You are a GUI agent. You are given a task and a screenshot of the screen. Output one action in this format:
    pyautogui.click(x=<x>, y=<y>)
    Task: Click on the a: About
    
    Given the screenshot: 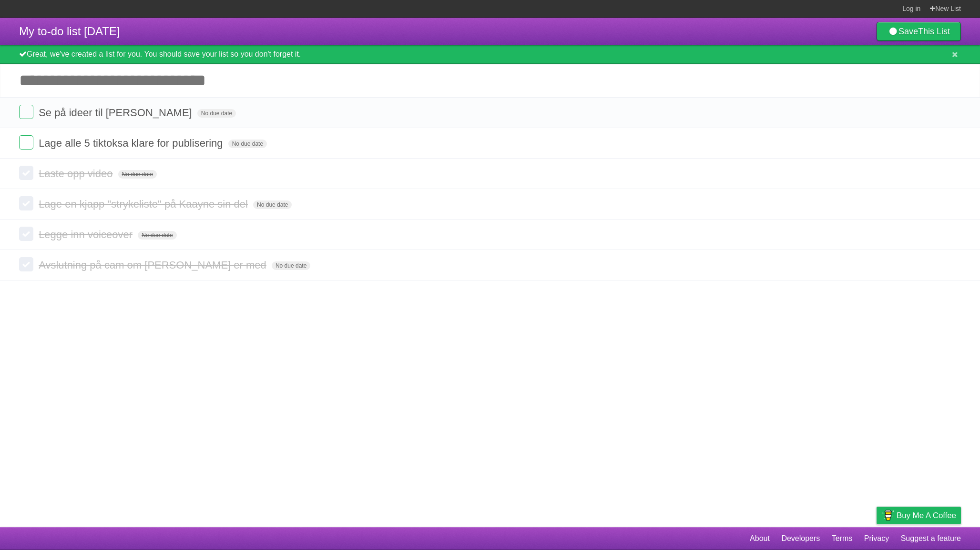 What is the action you would take?
    pyautogui.click(x=760, y=539)
    